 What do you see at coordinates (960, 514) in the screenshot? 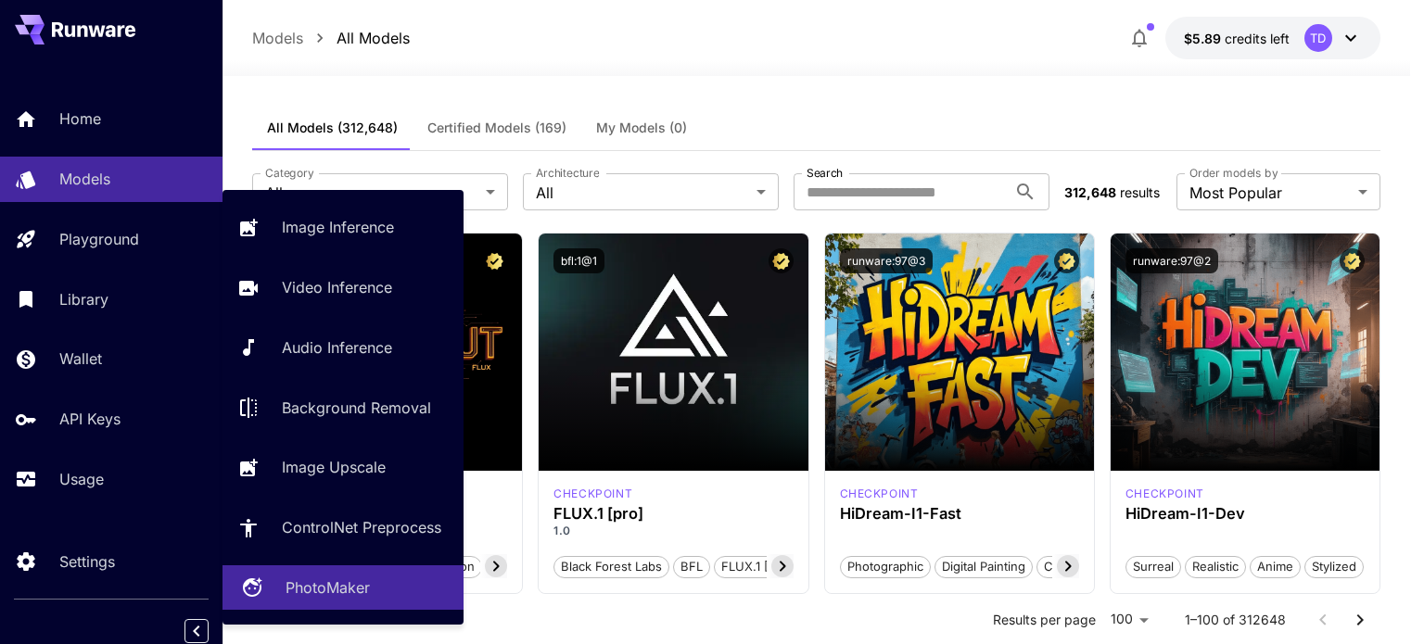
I see `h3: HiDream-I1-Fast` at bounding box center [960, 514].